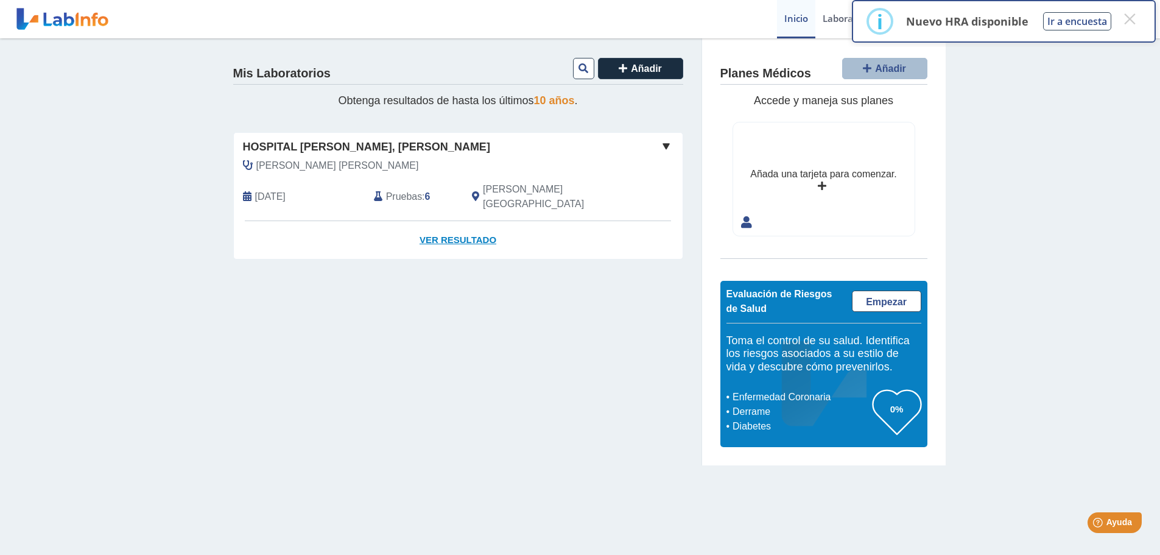 This screenshot has width=1160, height=555. Describe the element at coordinates (1129, 19) in the screenshot. I see `button: Close this dialog` at that location.